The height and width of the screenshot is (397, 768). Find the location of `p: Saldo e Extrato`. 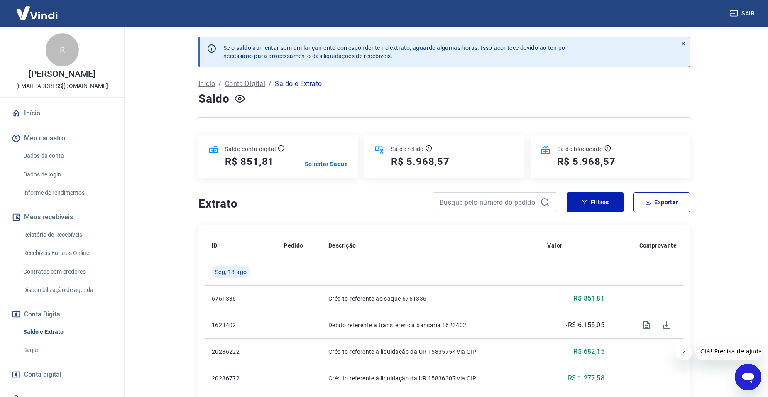

p: Saldo e Extrato is located at coordinates (298, 84).